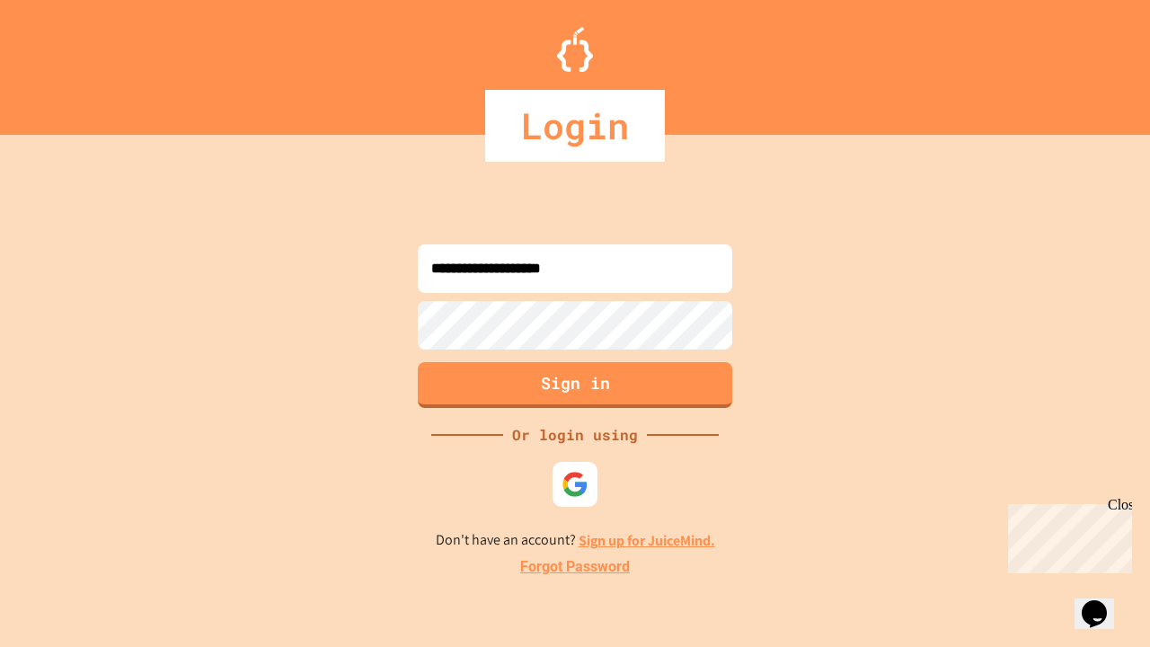 The width and height of the screenshot is (1150, 647). What do you see at coordinates (575, 567) in the screenshot?
I see `a: Forgot Password` at bounding box center [575, 567].